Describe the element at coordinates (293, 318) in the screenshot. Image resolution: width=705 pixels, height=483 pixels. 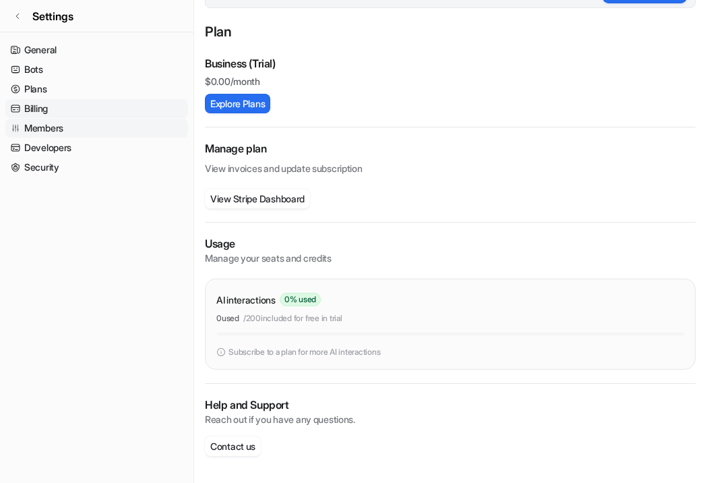
I see `p: / 200 included for free in trial` at that location.